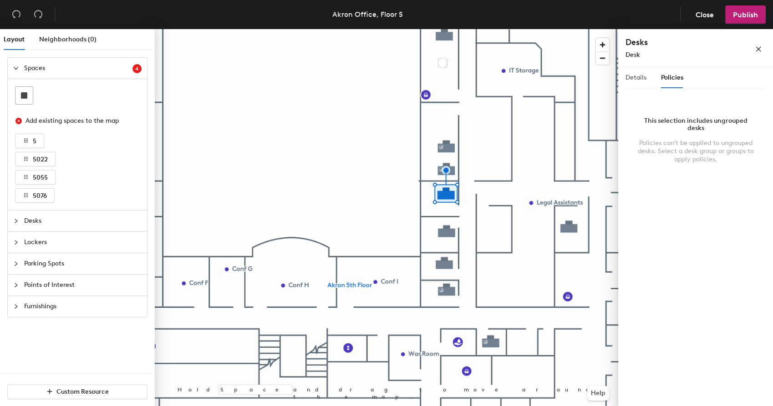  Describe the element at coordinates (745, 15) in the screenshot. I see `span: Publish` at that location.